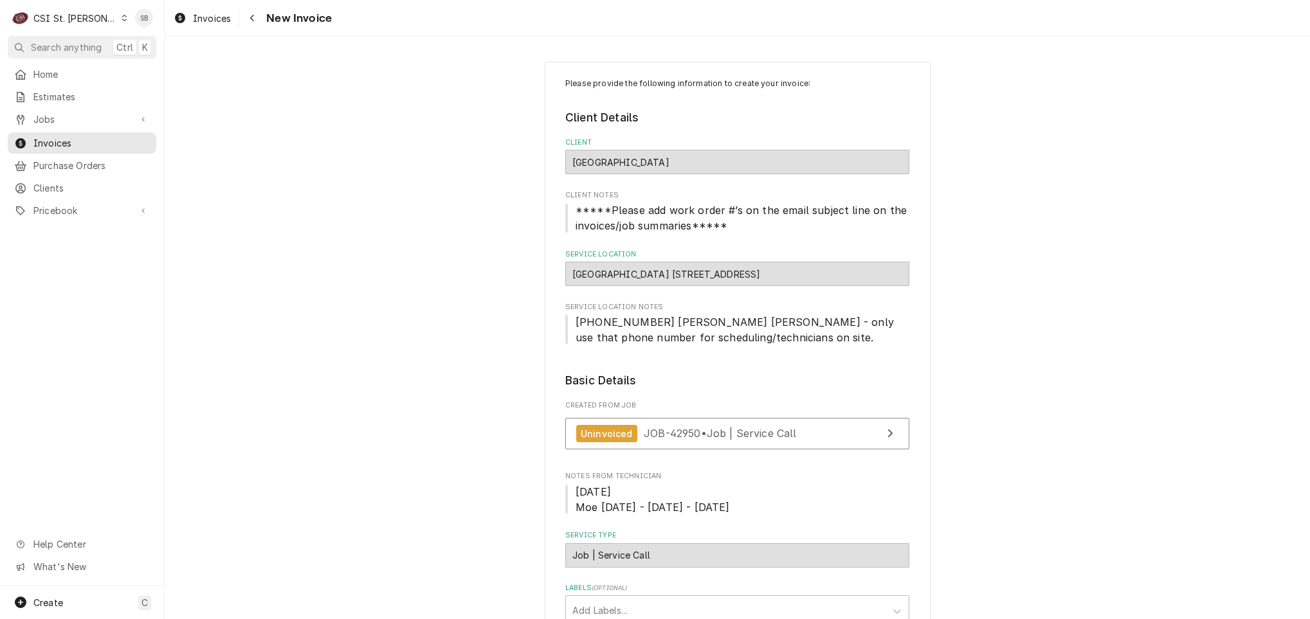 This screenshot has height=619, width=1310. Describe the element at coordinates (82, 210) in the screenshot. I see `a: Go to Pricebook` at that location.